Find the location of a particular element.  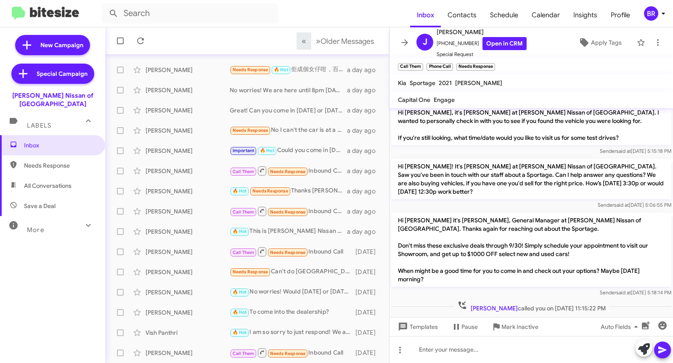

span: Save a Deal is located at coordinates (40, 206).